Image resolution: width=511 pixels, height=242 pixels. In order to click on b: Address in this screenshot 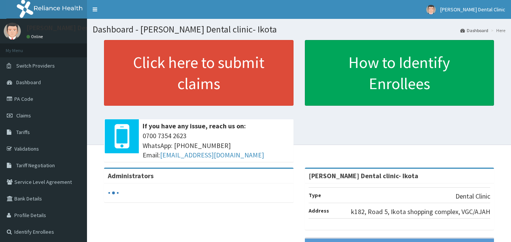, I will do `click(319, 211)`.